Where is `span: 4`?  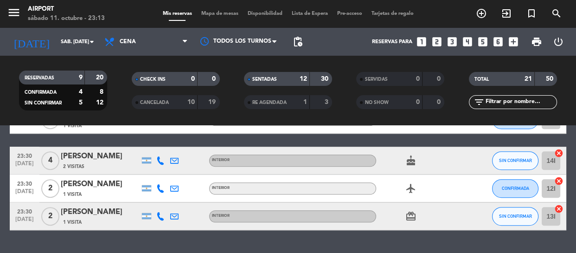
span: 4 is located at coordinates (50, 161).